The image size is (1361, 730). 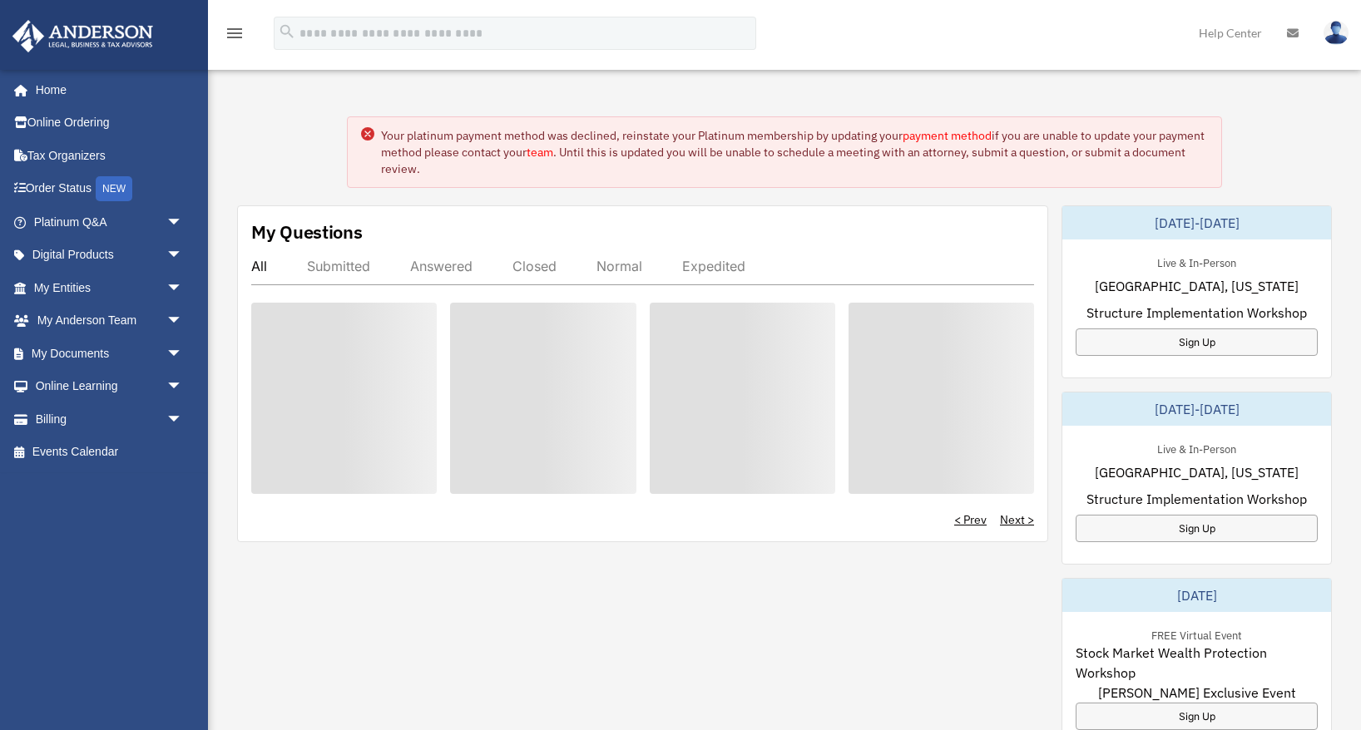 I want to click on a: Platinum Q&Aarrow_drop_down, so click(x=110, y=222).